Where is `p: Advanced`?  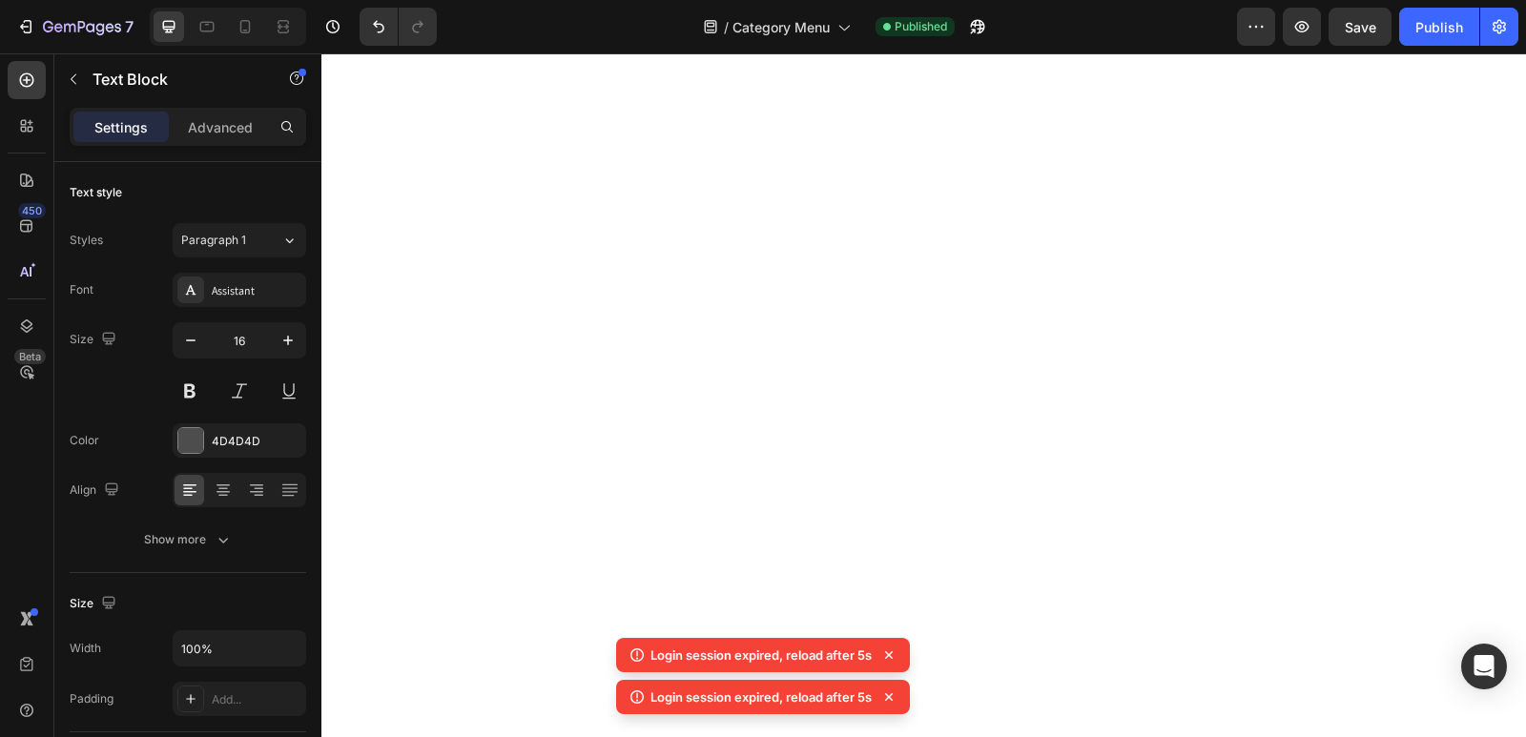
p: Advanced is located at coordinates (220, 127).